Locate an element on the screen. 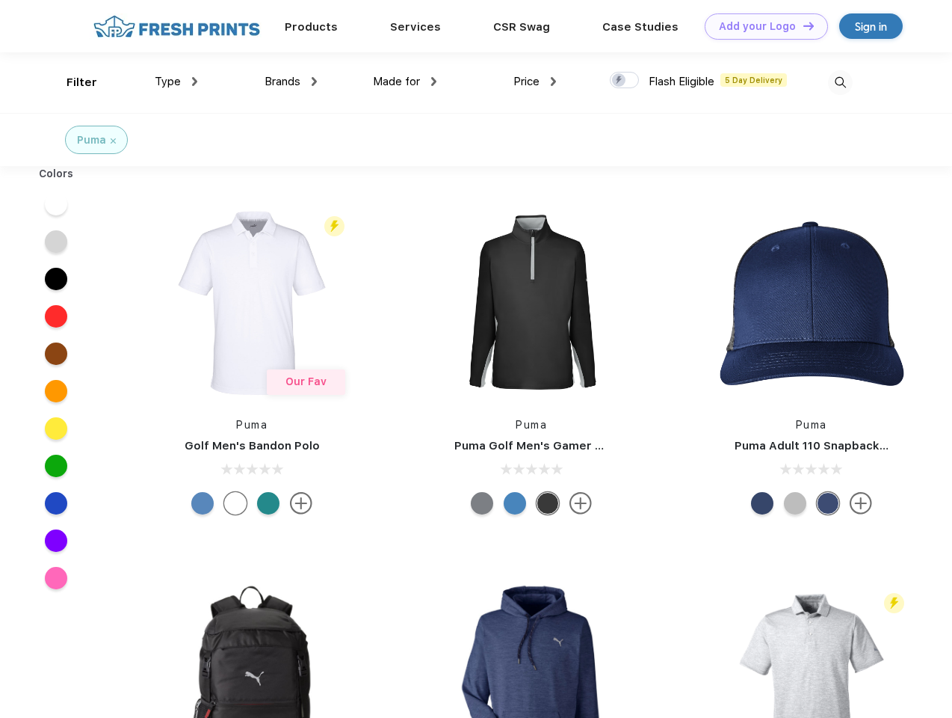 The height and width of the screenshot is (718, 952). a: Puma Golf Men's Gamer Golf Quarter-Zip is located at coordinates (573, 445).